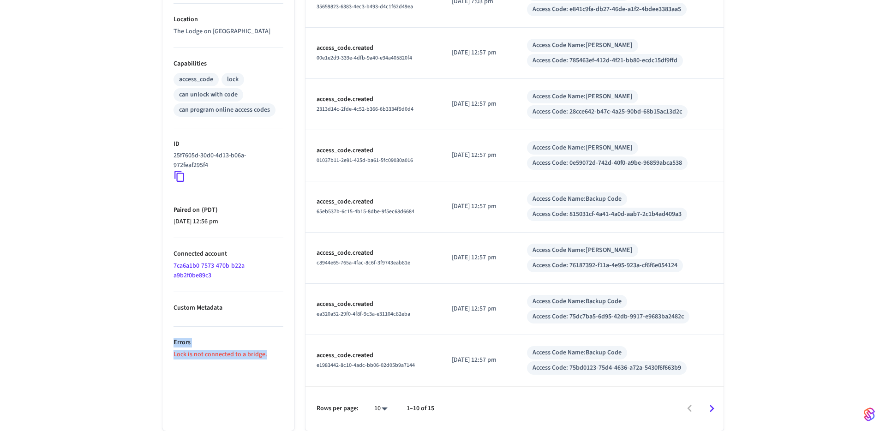  What do you see at coordinates (228, 308) in the screenshot?
I see `p: Custom Metadata` at bounding box center [228, 308].